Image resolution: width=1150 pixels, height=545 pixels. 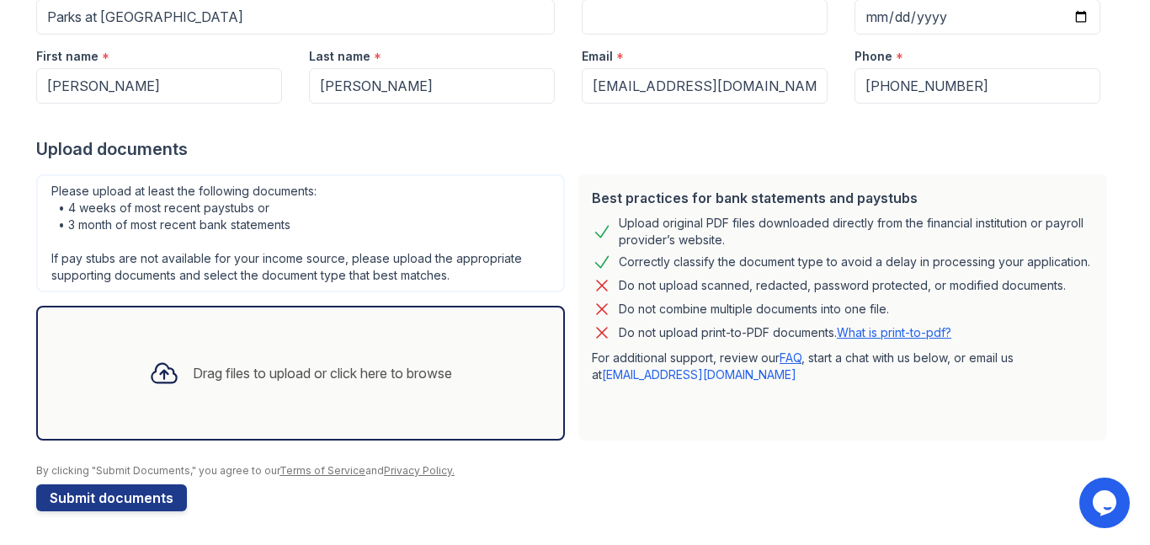 What do you see at coordinates (894, 332) in the screenshot?
I see `a: What is print-to-pdf?` at bounding box center [894, 332].